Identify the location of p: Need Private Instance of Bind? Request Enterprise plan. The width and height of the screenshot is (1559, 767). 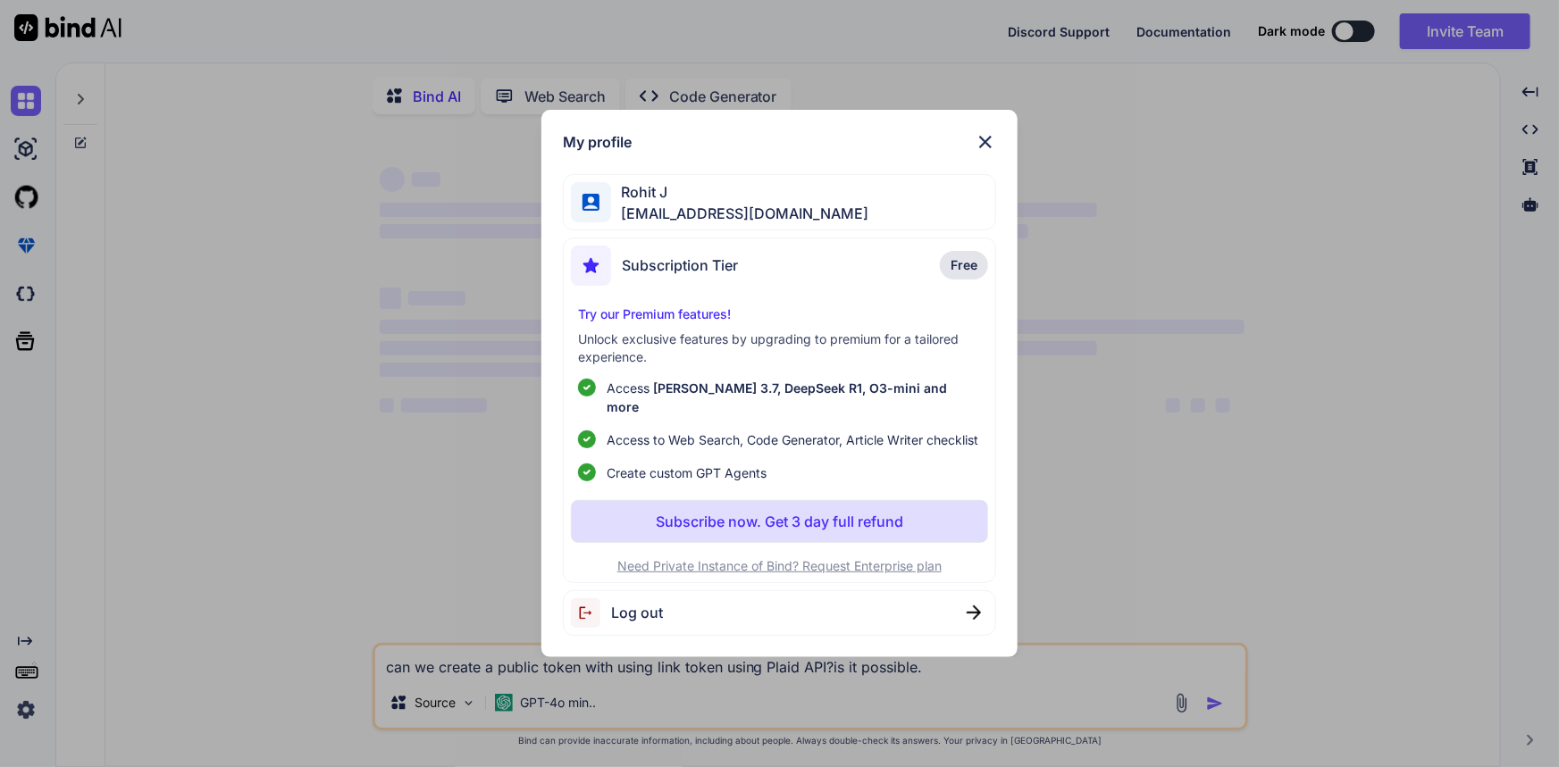
(779, 566).